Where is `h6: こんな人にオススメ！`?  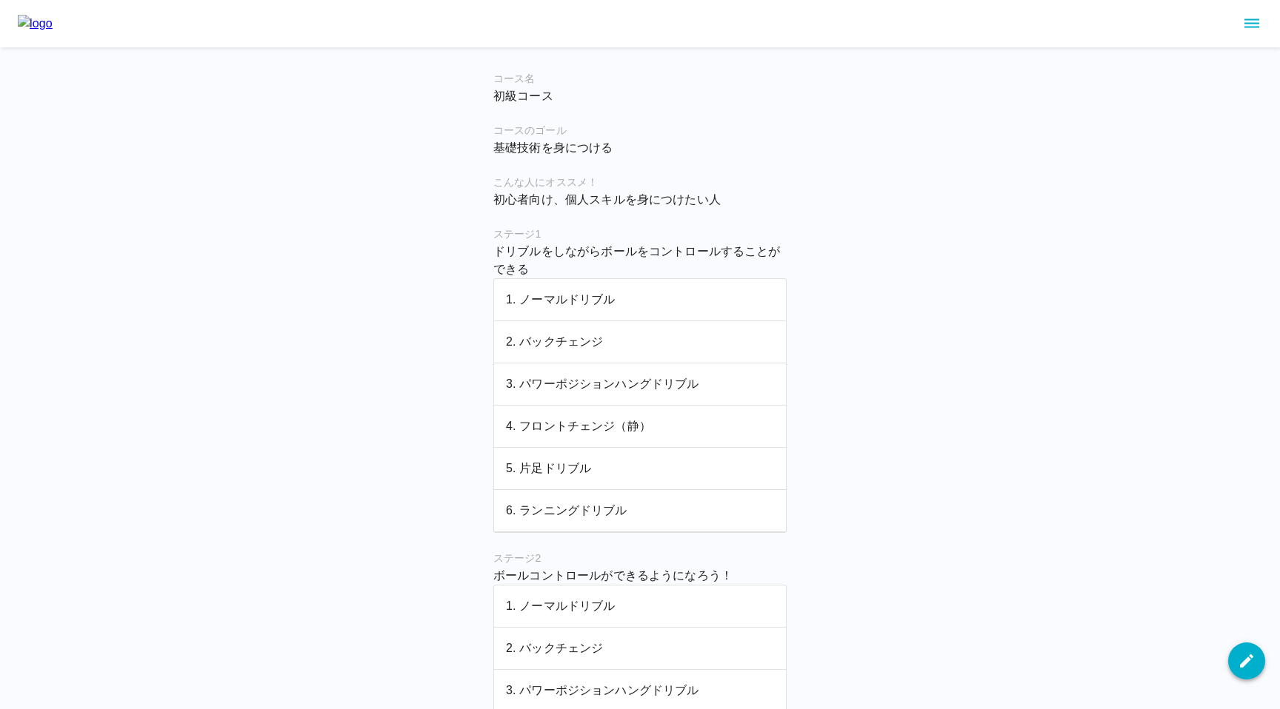
h6: こんな人にオススメ！ is located at coordinates (640, 183).